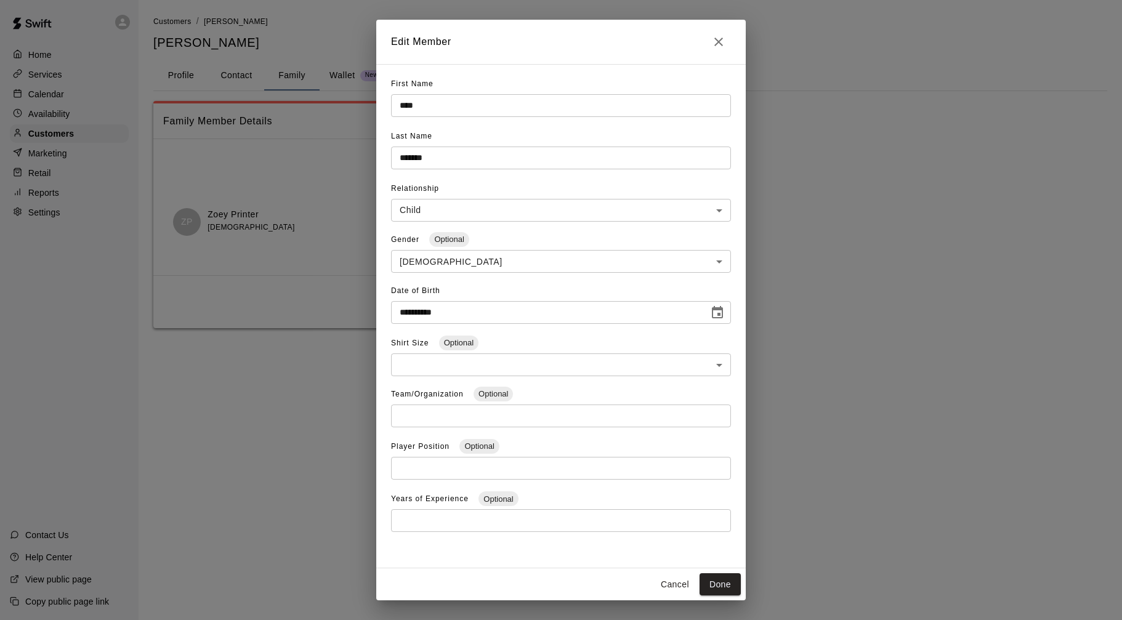 The width and height of the screenshot is (1122, 620). I want to click on span: Years of Experience, so click(431, 499).